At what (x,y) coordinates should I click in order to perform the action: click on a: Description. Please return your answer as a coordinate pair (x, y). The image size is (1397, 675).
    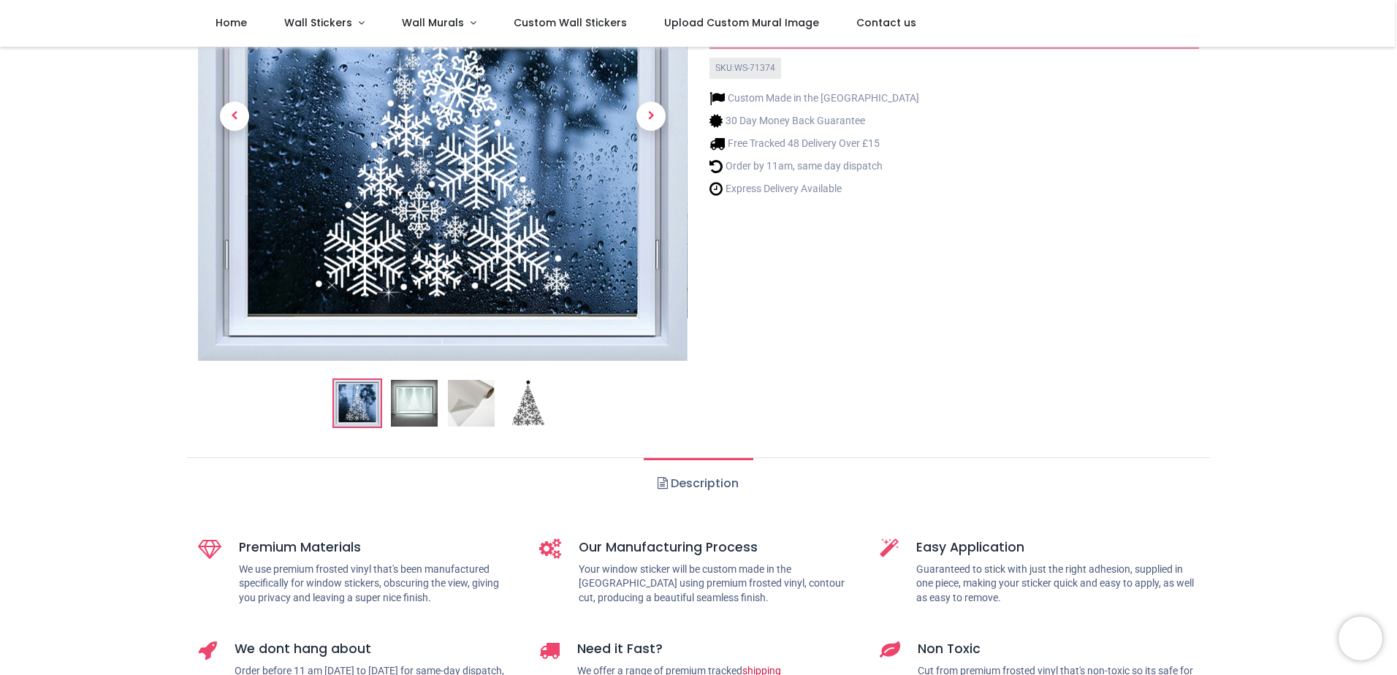
    Looking at the image, I should click on (698, 484).